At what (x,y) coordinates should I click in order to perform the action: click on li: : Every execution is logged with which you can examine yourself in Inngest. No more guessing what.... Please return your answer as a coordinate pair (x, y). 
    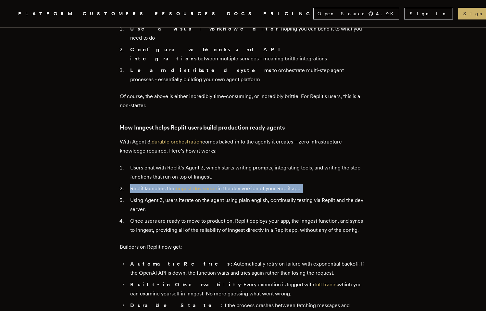
    Looking at the image, I should click on (247, 289).